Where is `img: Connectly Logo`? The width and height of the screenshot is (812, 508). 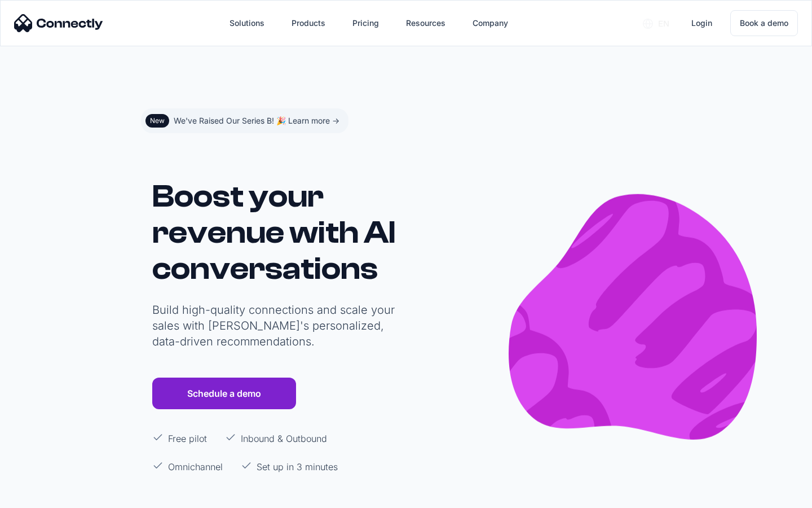 img: Connectly Logo is located at coordinates (59, 23).